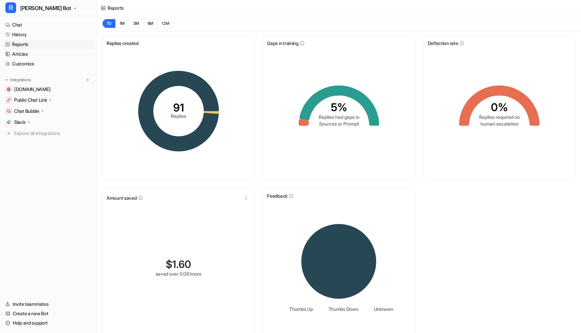  Describe the element at coordinates (122, 198) in the screenshot. I see `span: Amount saved` at that location.